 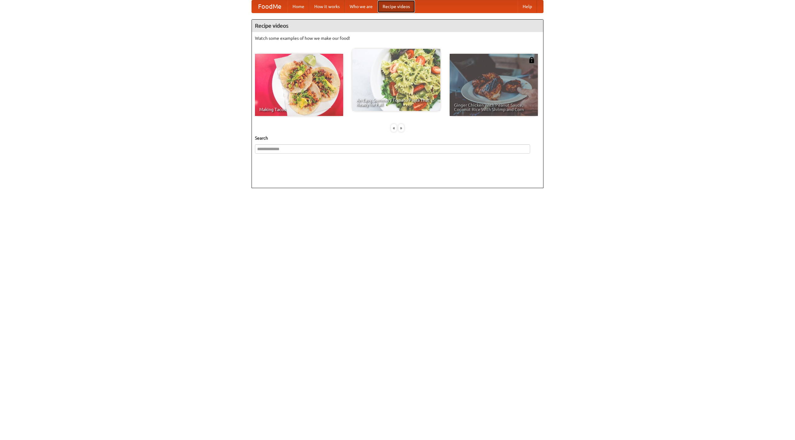 What do you see at coordinates (528, 7) in the screenshot?
I see `a: Help` at bounding box center [528, 7].